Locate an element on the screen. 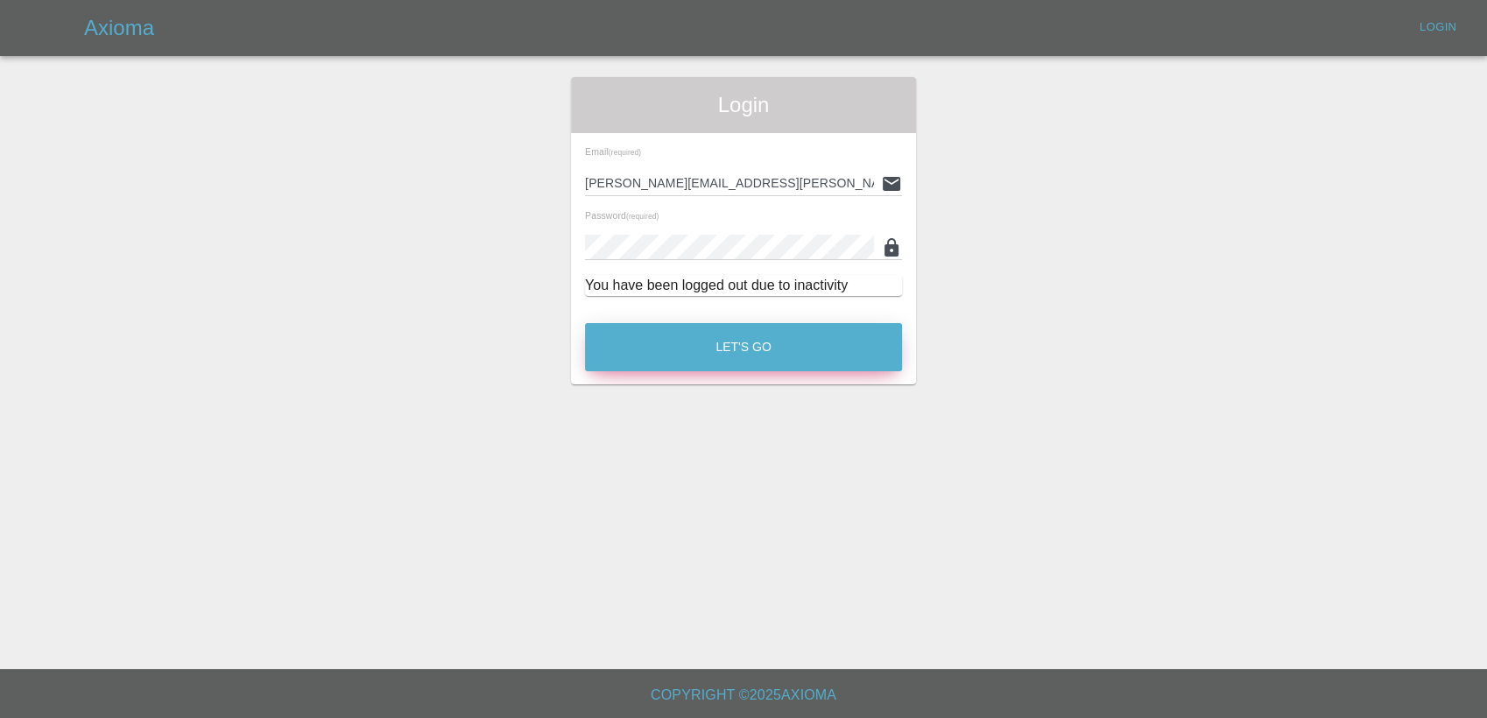 This screenshot has width=1487, height=718. span: Email is located at coordinates (613, 152).